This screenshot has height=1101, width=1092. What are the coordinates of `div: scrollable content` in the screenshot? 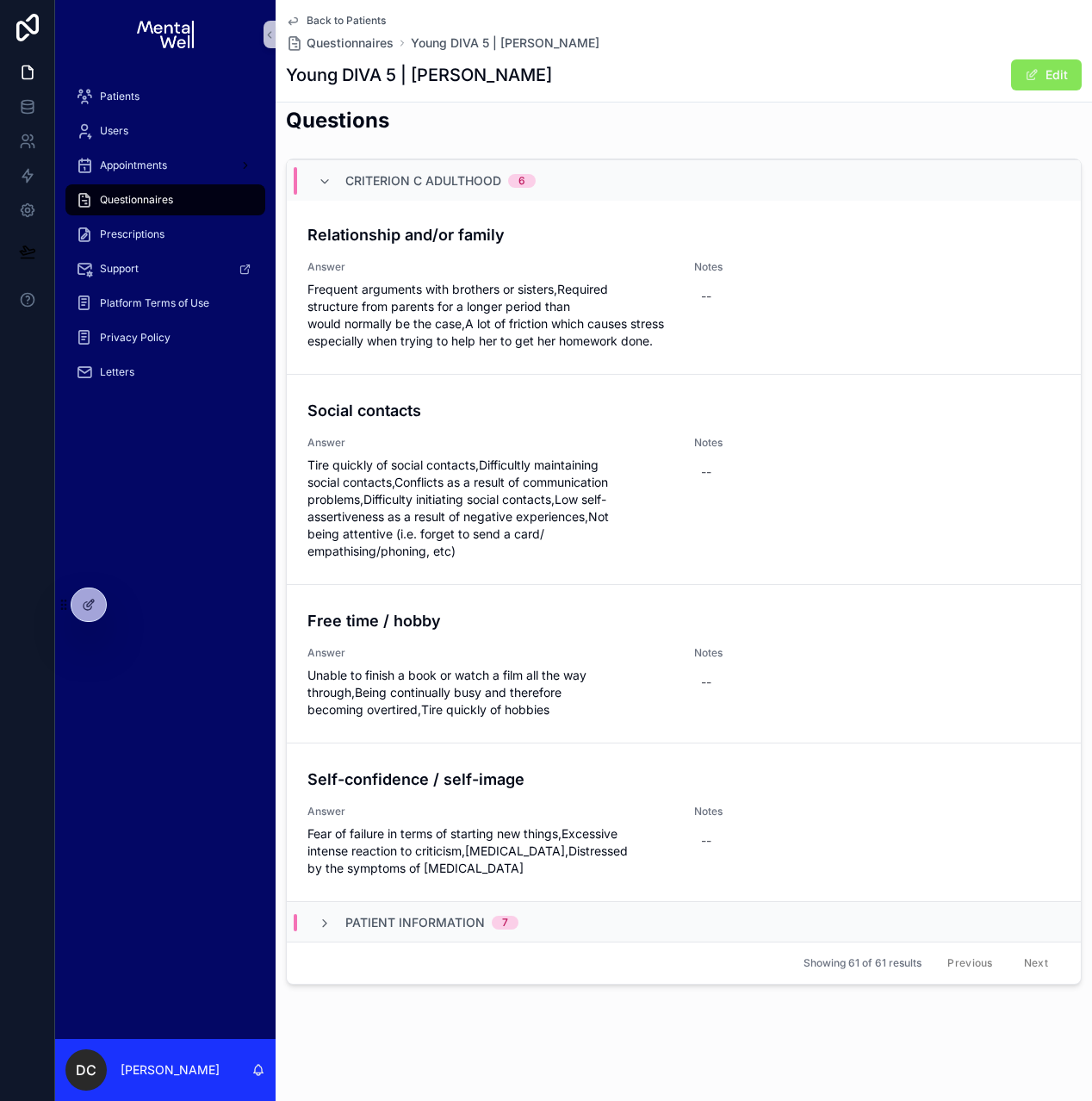 It's located at (166, 240).